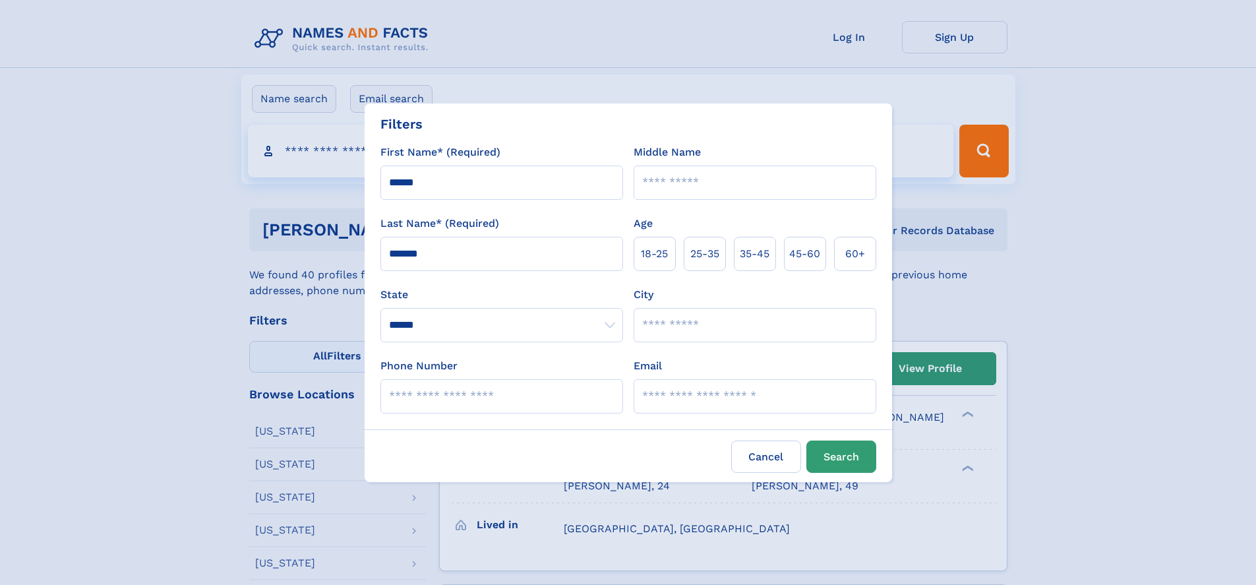  Describe the element at coordinates (705, 254) in the screenshot. I see `span: 25‑35` at that location.